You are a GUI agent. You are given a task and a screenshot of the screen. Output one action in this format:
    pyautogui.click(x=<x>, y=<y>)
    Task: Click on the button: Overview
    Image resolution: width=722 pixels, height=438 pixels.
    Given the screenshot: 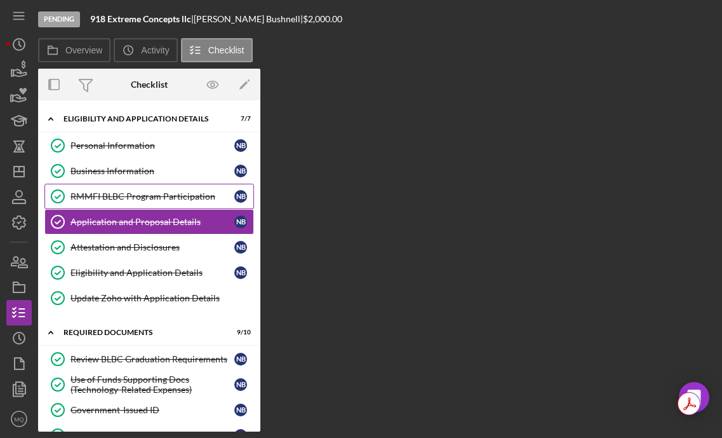 What is the action you would take?
    pyautogui.click(x=74, y=50)
    